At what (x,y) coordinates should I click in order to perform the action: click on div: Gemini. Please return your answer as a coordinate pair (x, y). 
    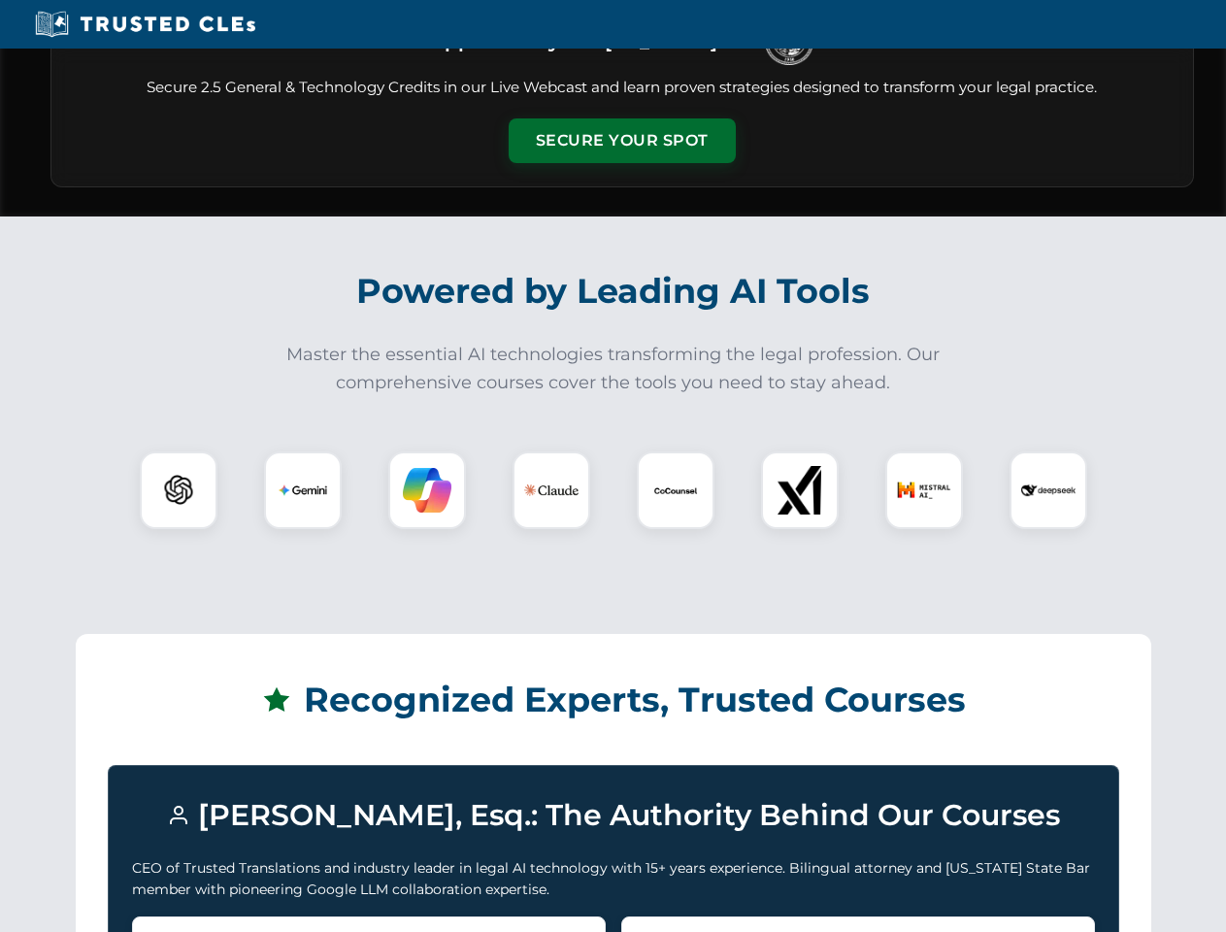
    Looking at the image, I should click on (303, 490).